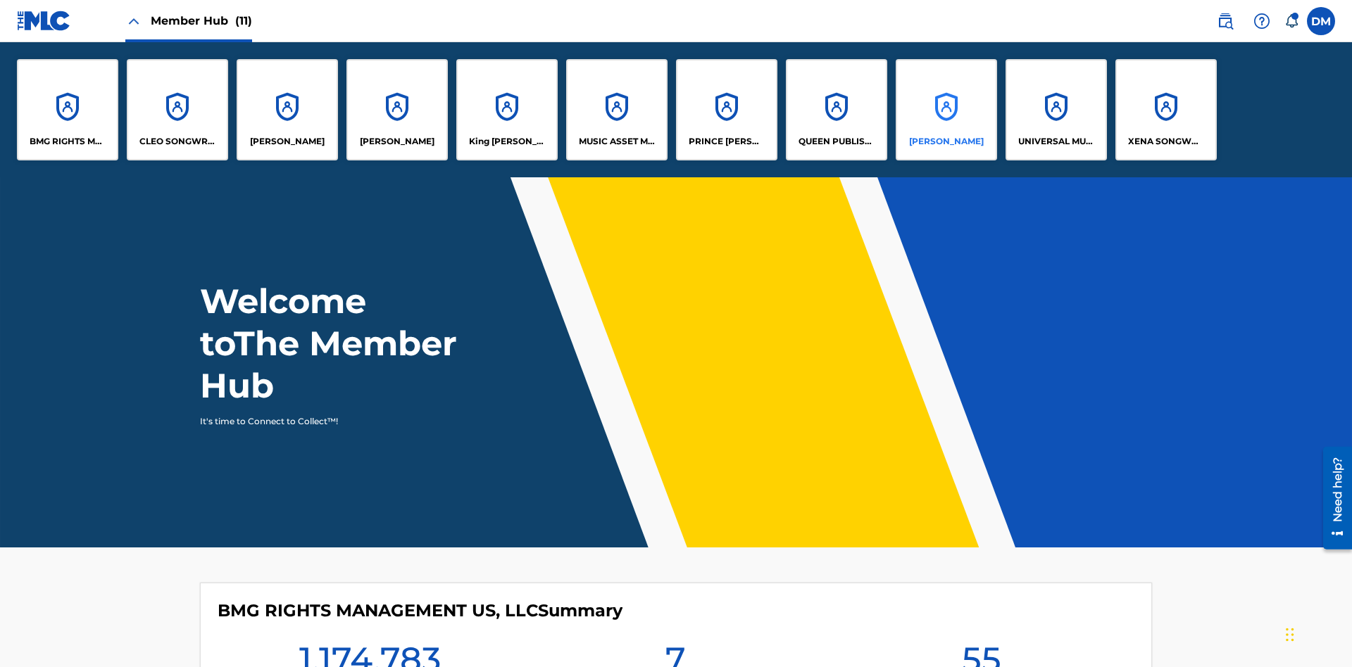  Describe the element at coordinates (25, 49) in the screenshot. I see `div: Need help?` at that location.